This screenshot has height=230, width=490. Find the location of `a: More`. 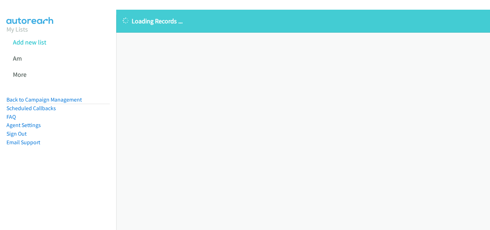

a: More is located at coordinates (20, 74).